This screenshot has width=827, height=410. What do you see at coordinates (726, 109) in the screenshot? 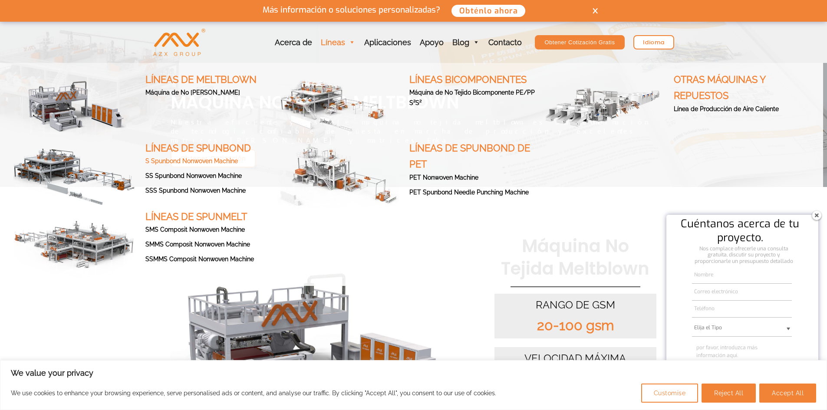
I see `a: Línea de Producción de Aire Caliente` at bounding box center [726, 109].